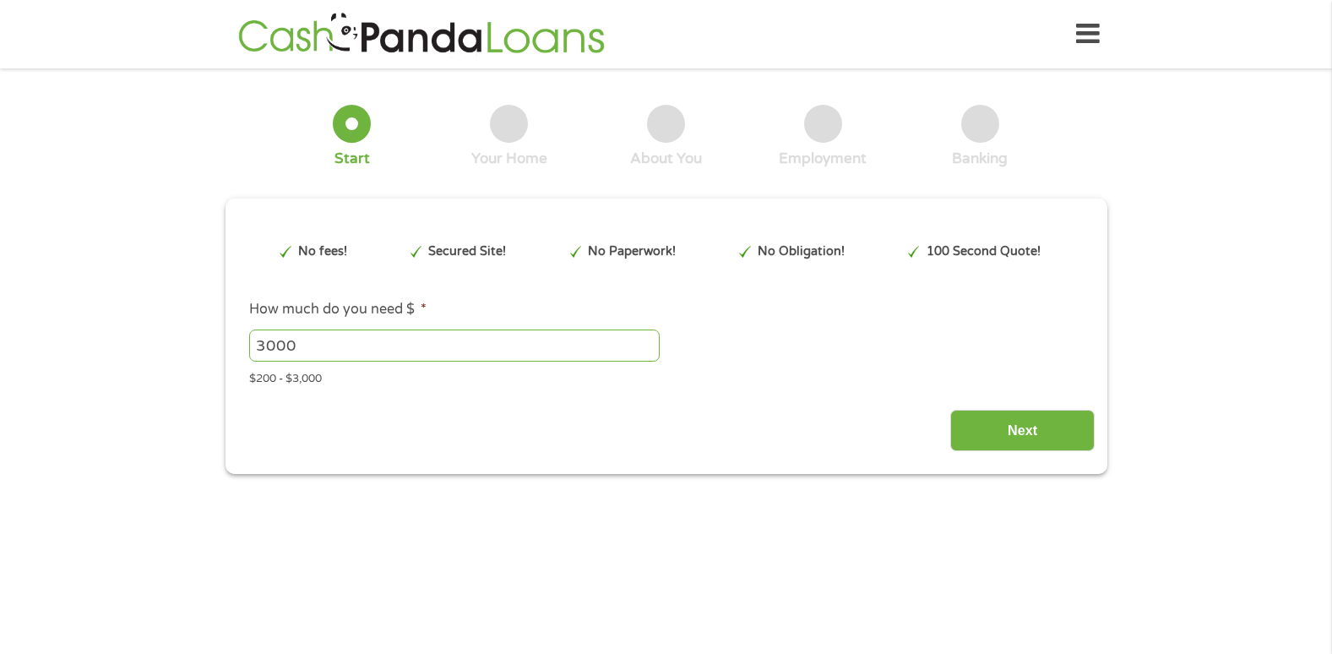 The height and width of the screenshot is (654, 1332). What do you see at coordinates (1022, 430) in the screenshot?
I see `input: Next` at bounding box center [1022, 430].